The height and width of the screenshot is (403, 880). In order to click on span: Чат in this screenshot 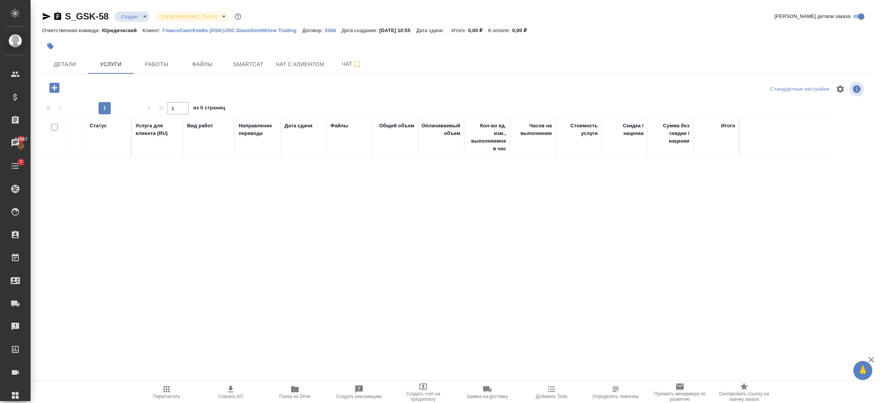, I will do `click(352, 64)`.